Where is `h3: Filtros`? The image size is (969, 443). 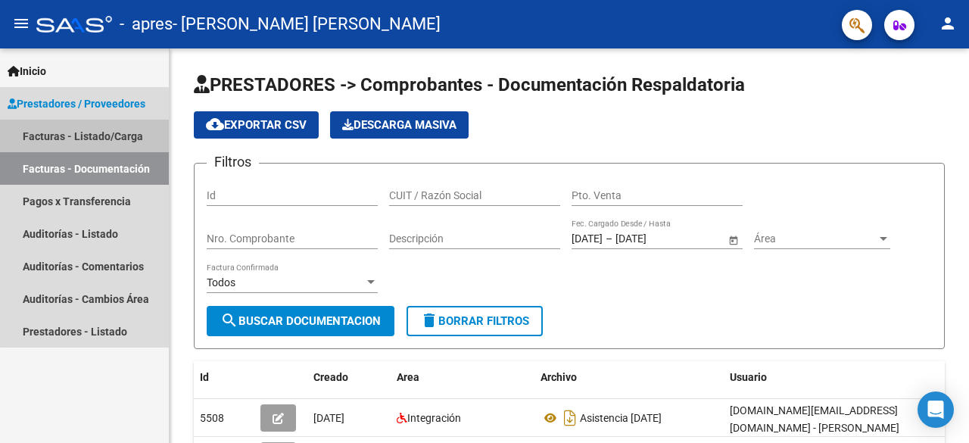
h3: Filtros is located at coordinates (232, 162).